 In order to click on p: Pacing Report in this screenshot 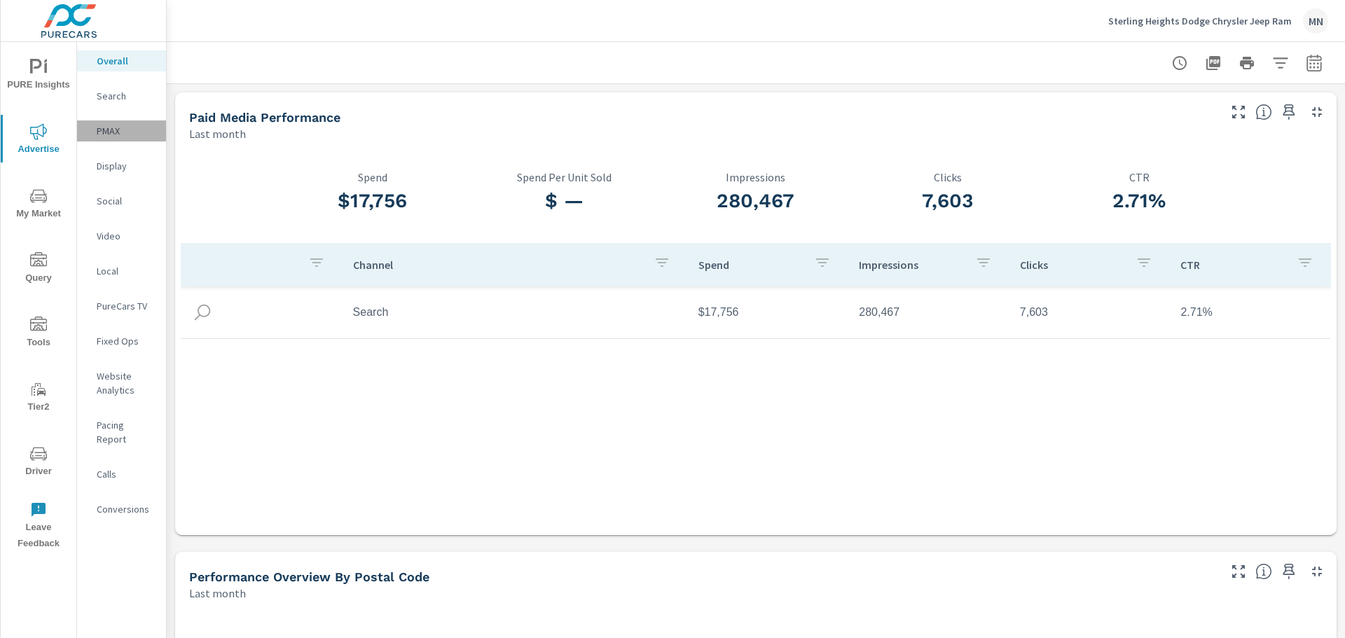, I will do `click(125, 432)`.